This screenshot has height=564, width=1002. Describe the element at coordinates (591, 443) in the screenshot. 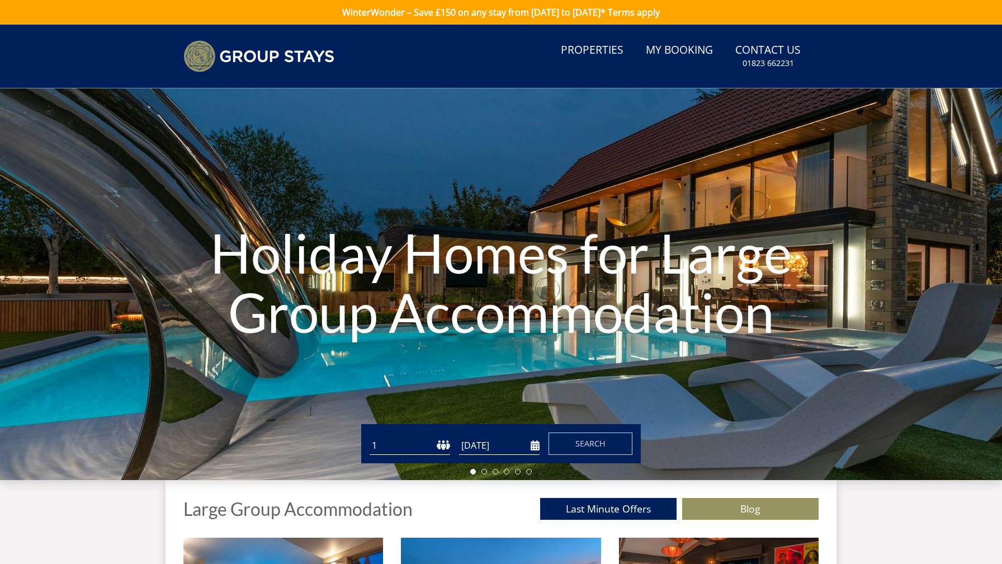

I see `span: Search` at that location.